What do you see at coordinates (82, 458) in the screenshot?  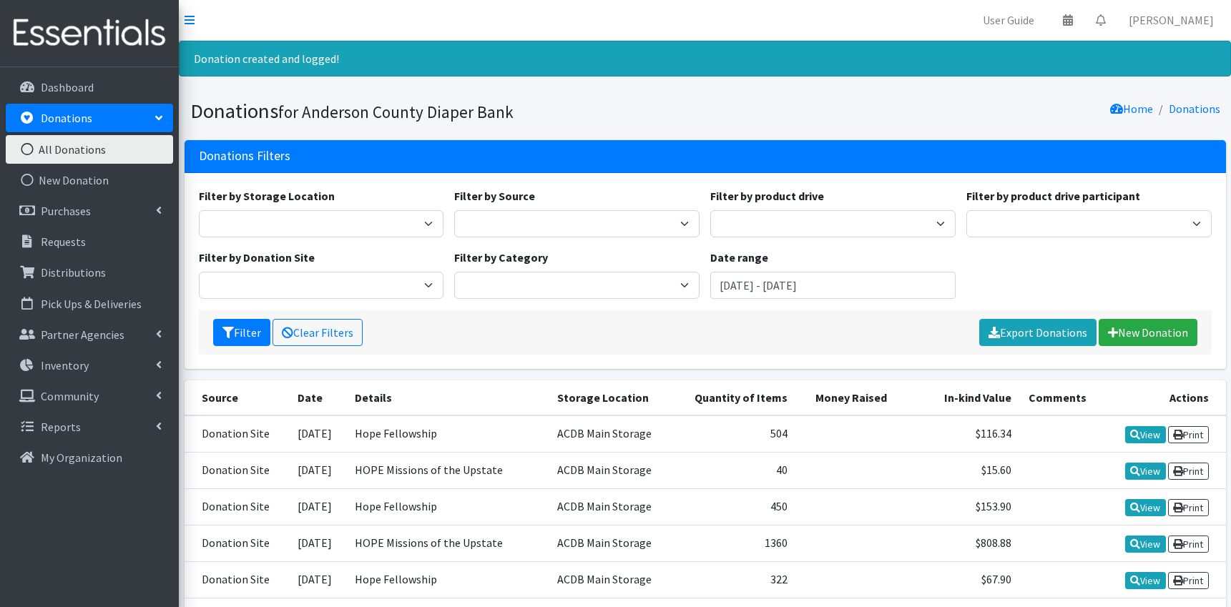 I see `p: My Organization` at bounding box center [82, 458].